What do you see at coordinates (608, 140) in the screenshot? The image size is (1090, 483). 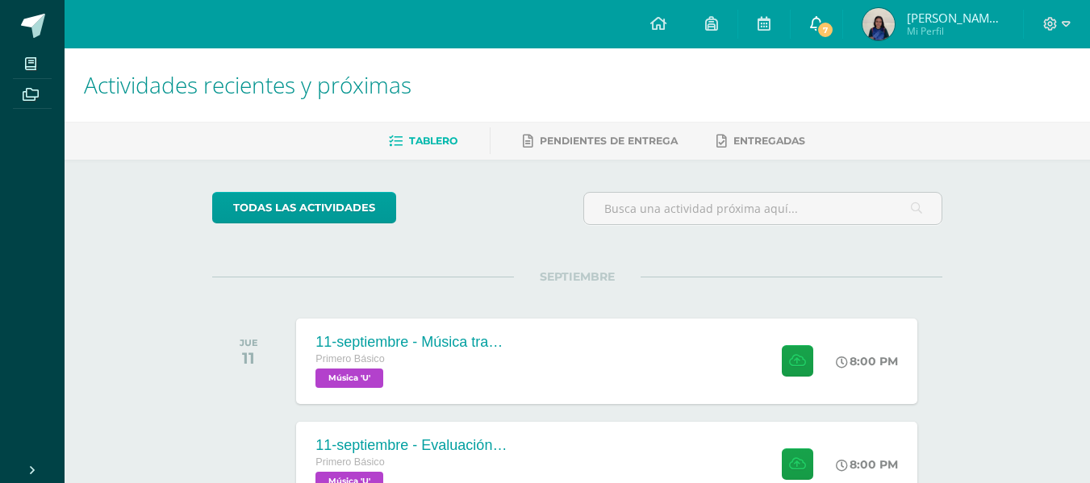 I see `span: Pendientes de entrega` at bounding box center [608, 140].